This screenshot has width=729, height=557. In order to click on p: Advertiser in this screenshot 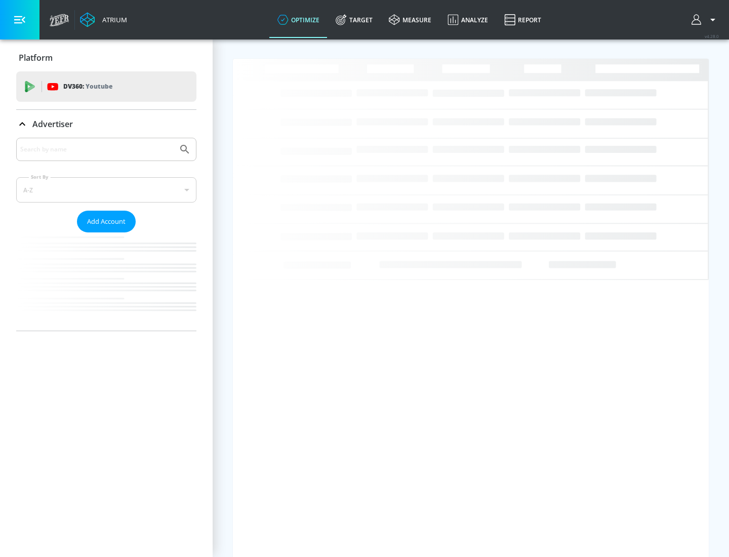, I will do `click(53, 124)`.